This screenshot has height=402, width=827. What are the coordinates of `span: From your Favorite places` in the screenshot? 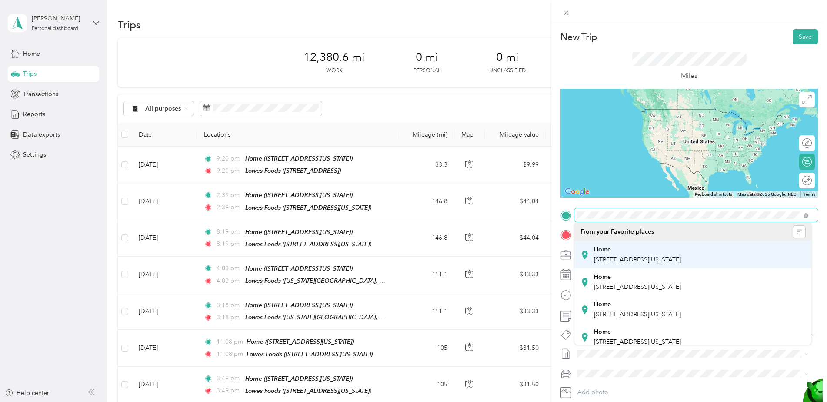 It's located at (617, 232).